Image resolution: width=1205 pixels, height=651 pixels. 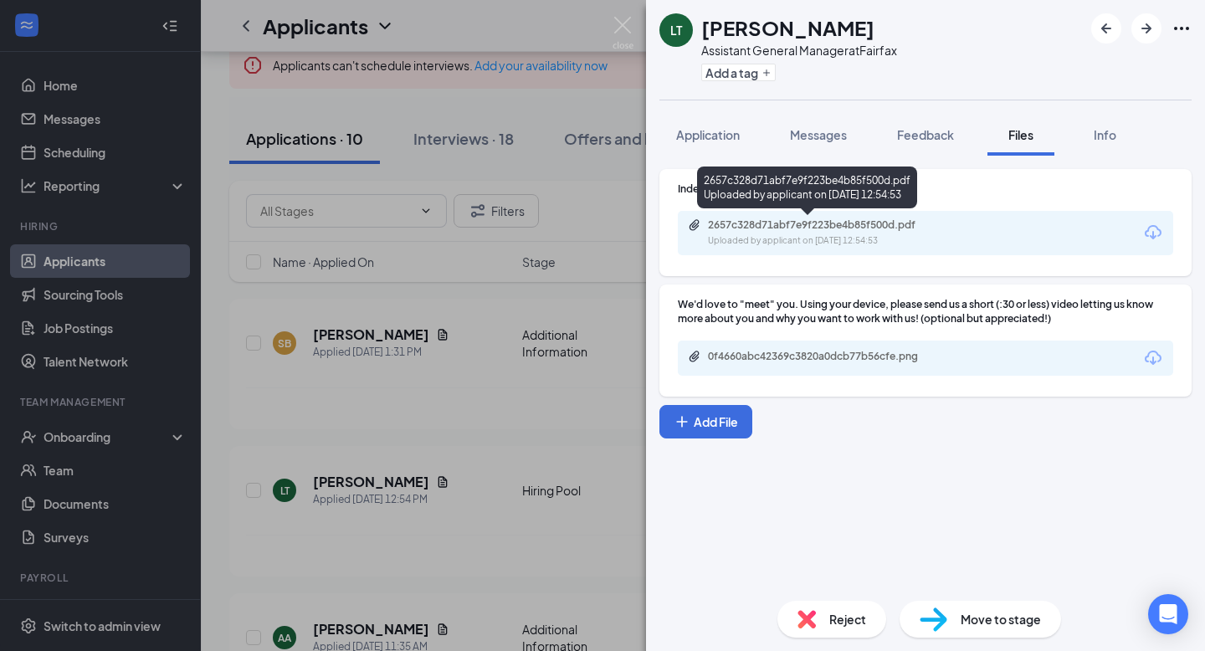 What do you see at coordinates (1000, 619) in the screenshot?
I see `span: Move to stage` at bounding box center [1000, 619].